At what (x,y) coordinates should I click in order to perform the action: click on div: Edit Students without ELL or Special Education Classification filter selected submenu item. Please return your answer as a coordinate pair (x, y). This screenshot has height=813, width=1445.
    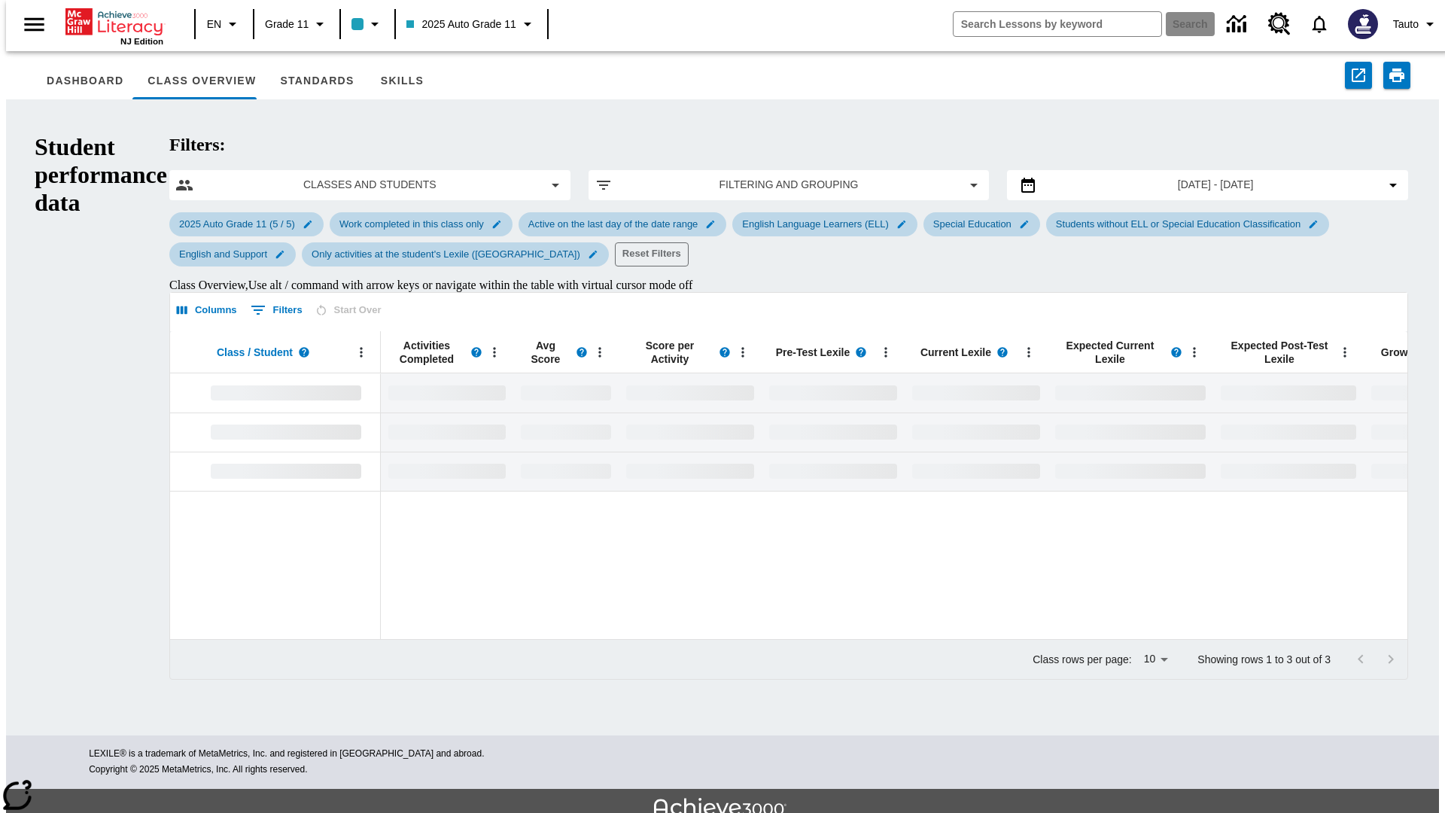
    Looking at the image, I should click on (1188, 224).